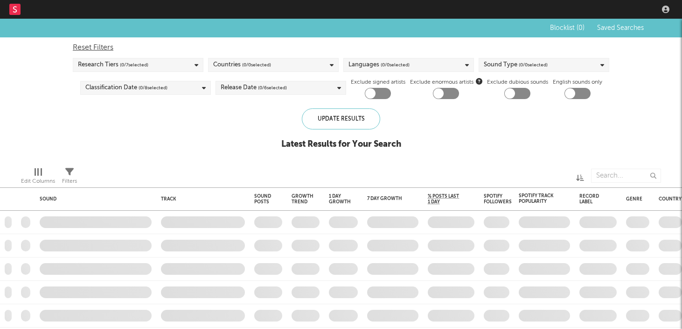 This screenshot has height=329, width=682. Describe the element at coordinates (254, 88) in the screenshot. I see `div: Release Date` at that location.